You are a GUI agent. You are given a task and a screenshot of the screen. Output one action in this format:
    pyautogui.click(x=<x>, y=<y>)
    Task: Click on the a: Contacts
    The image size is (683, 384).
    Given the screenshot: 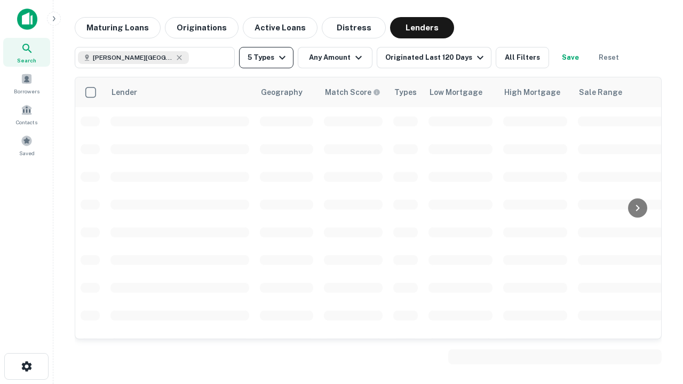 What is the action you would take?
    pyautogui.click(x=27, y=114)
    